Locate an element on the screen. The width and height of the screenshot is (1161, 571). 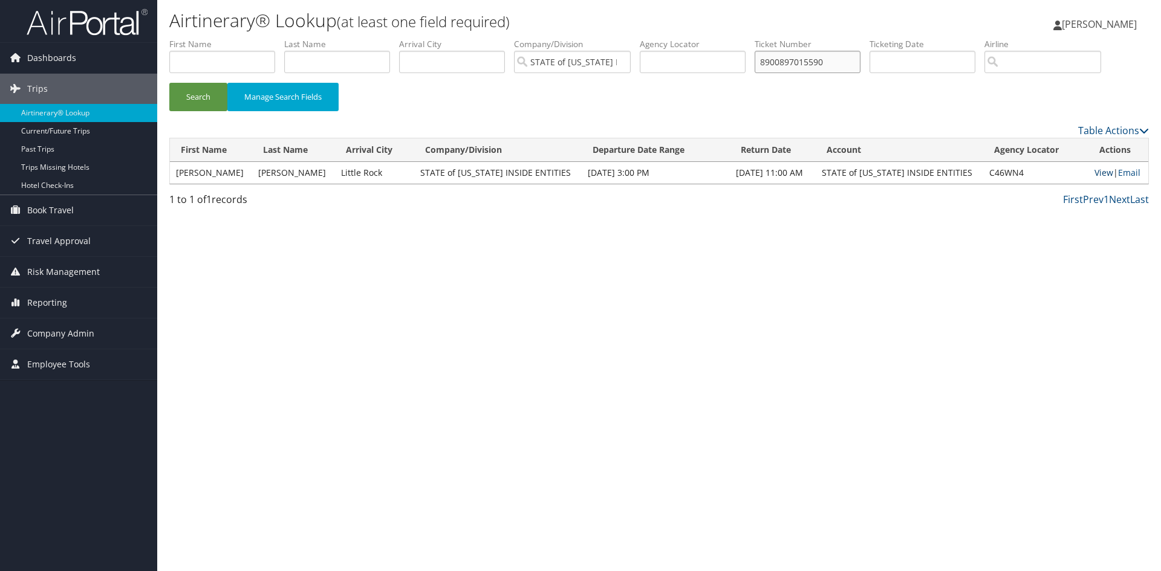
label: Last Name is located at coordinates (342, 44).